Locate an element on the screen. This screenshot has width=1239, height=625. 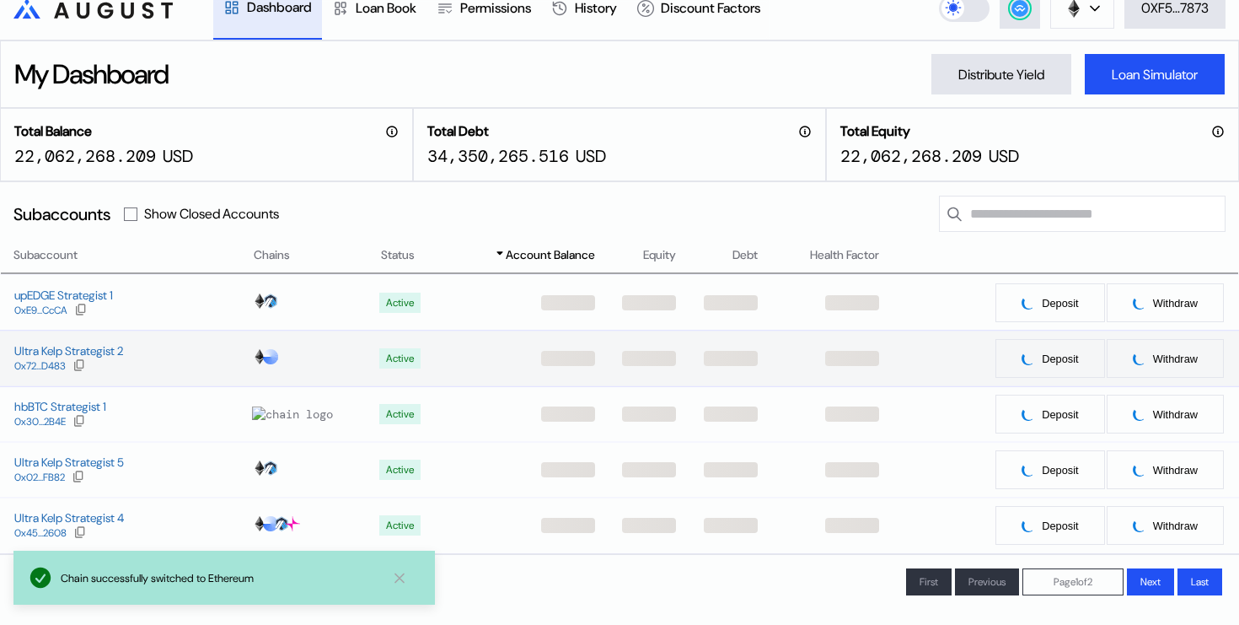
span: Previous is located at coordinates (987, 582).